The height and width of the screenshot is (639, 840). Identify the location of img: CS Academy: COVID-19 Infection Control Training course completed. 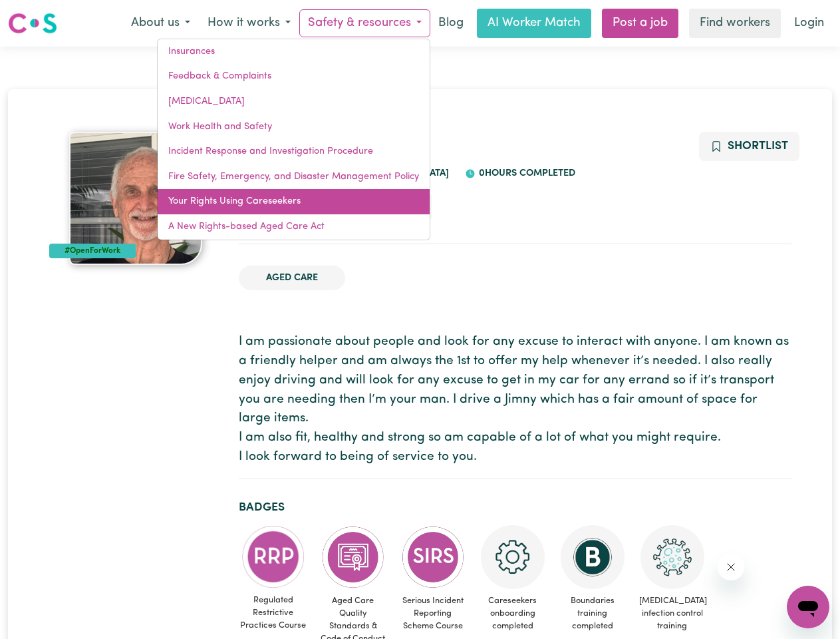
(673, 557).